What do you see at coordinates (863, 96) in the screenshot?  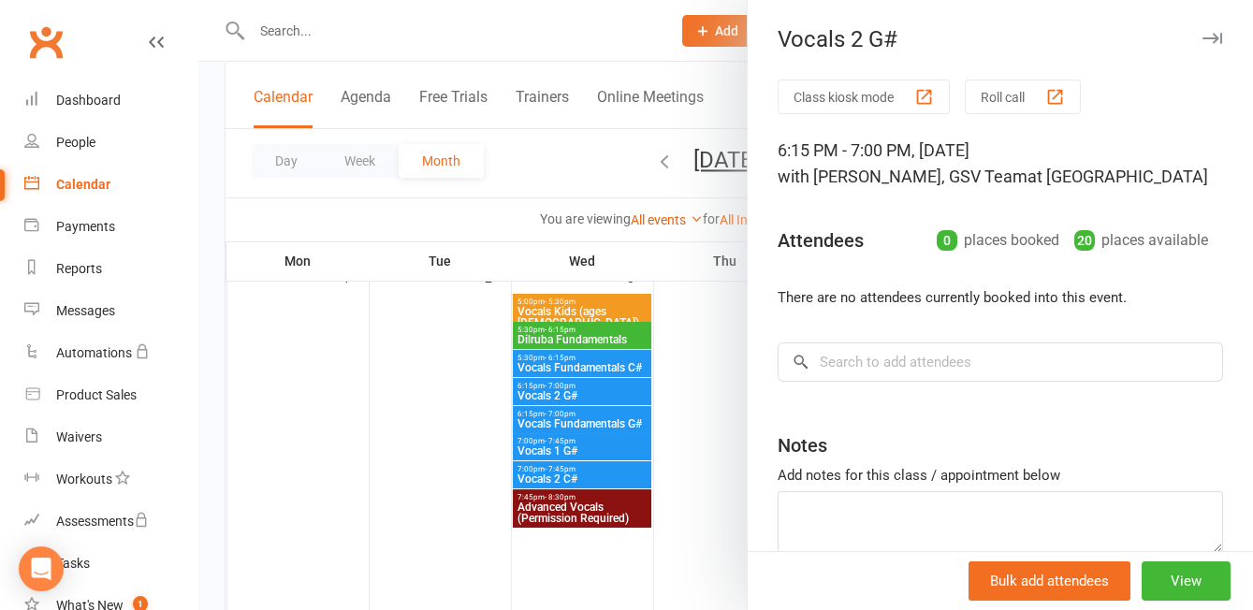 I see `button: Class kiosk mode` at bounding box center [863, 96].